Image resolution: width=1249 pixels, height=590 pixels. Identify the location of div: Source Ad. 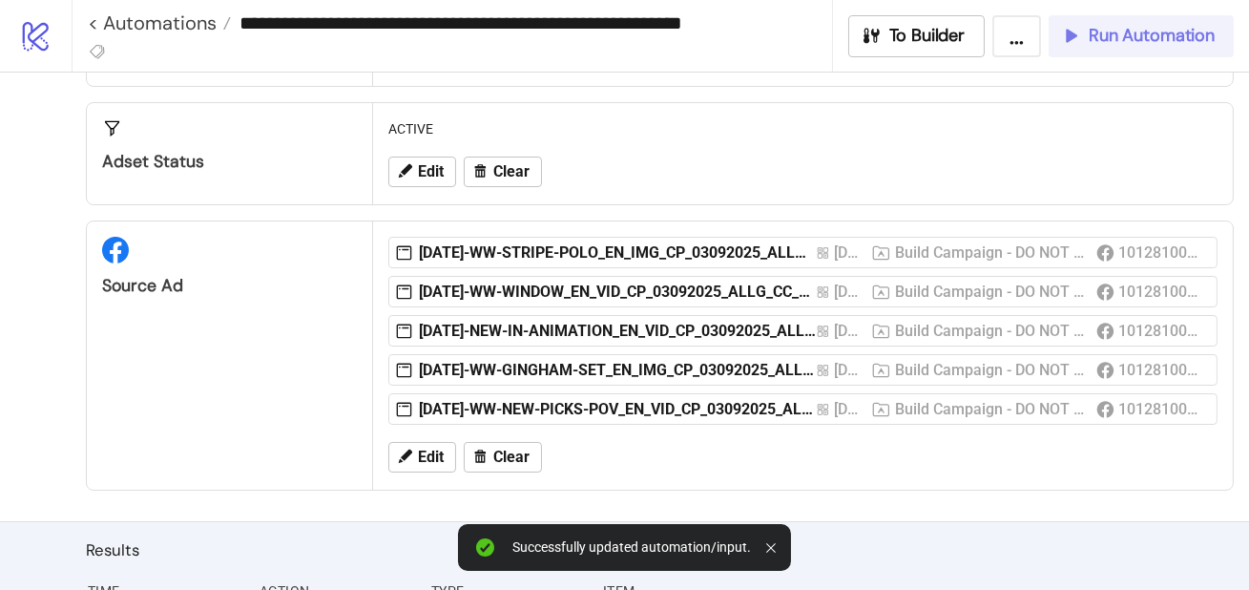
(229, 285).